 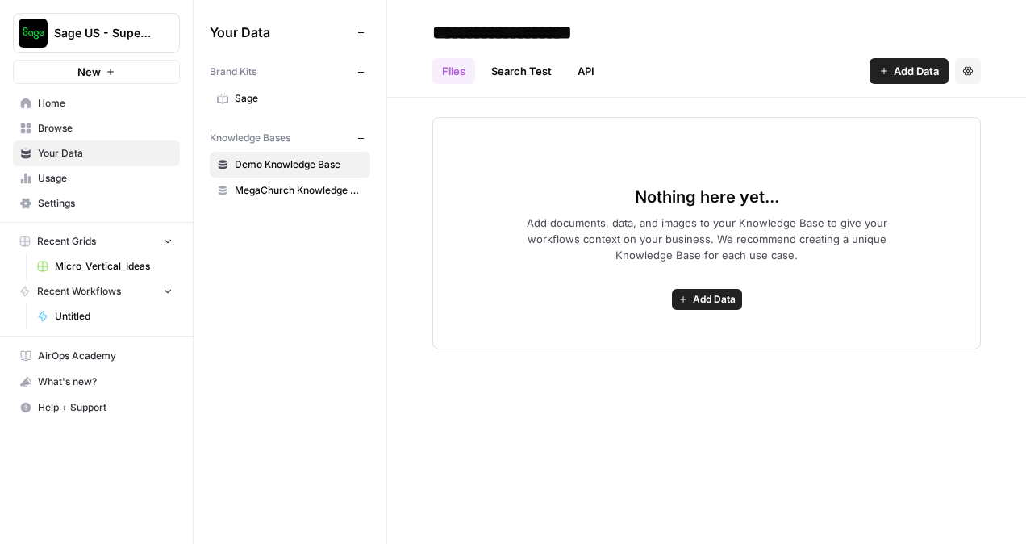 What do you see at coordinates (299, 165) in the screenshot?
I see `span: Demo Knowledge Base` at bounding box center [299, 165].